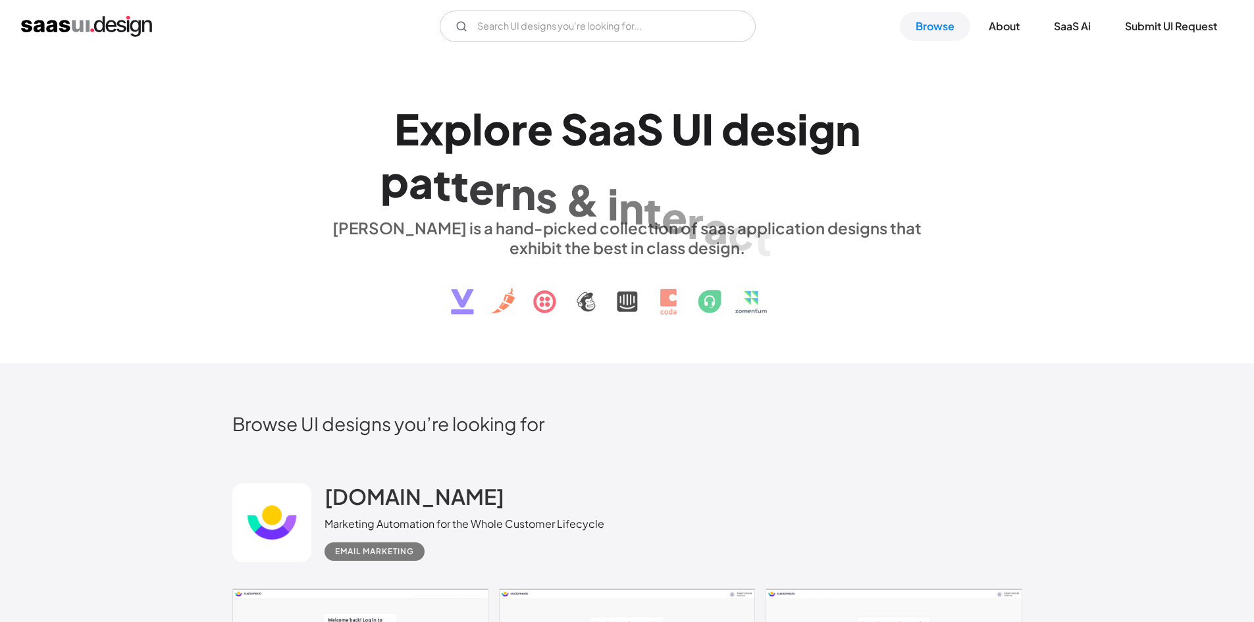 This screenshot has width=1254, height=622. Describe the element at coordinates (1171, 26) in the screenshot. I see `a: Submit UI Request` at that location.